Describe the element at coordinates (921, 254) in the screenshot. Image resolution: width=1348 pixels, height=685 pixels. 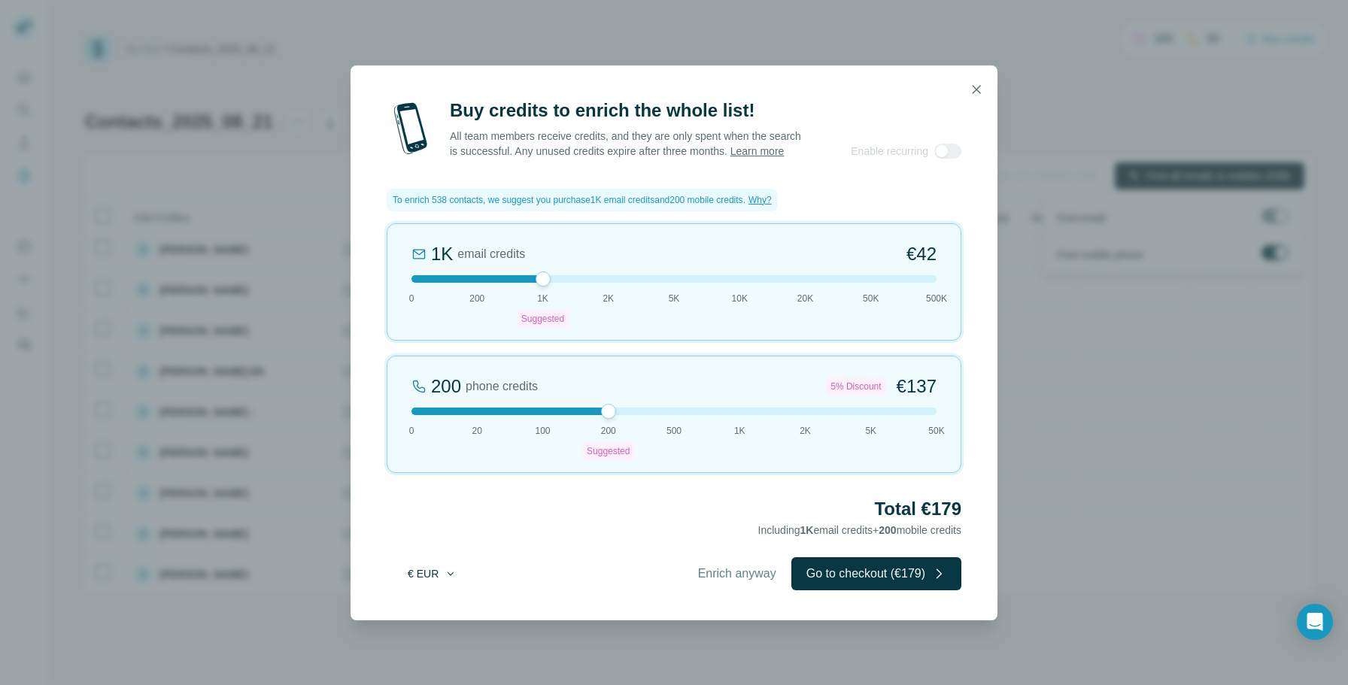
I see `span: €42` at that location.